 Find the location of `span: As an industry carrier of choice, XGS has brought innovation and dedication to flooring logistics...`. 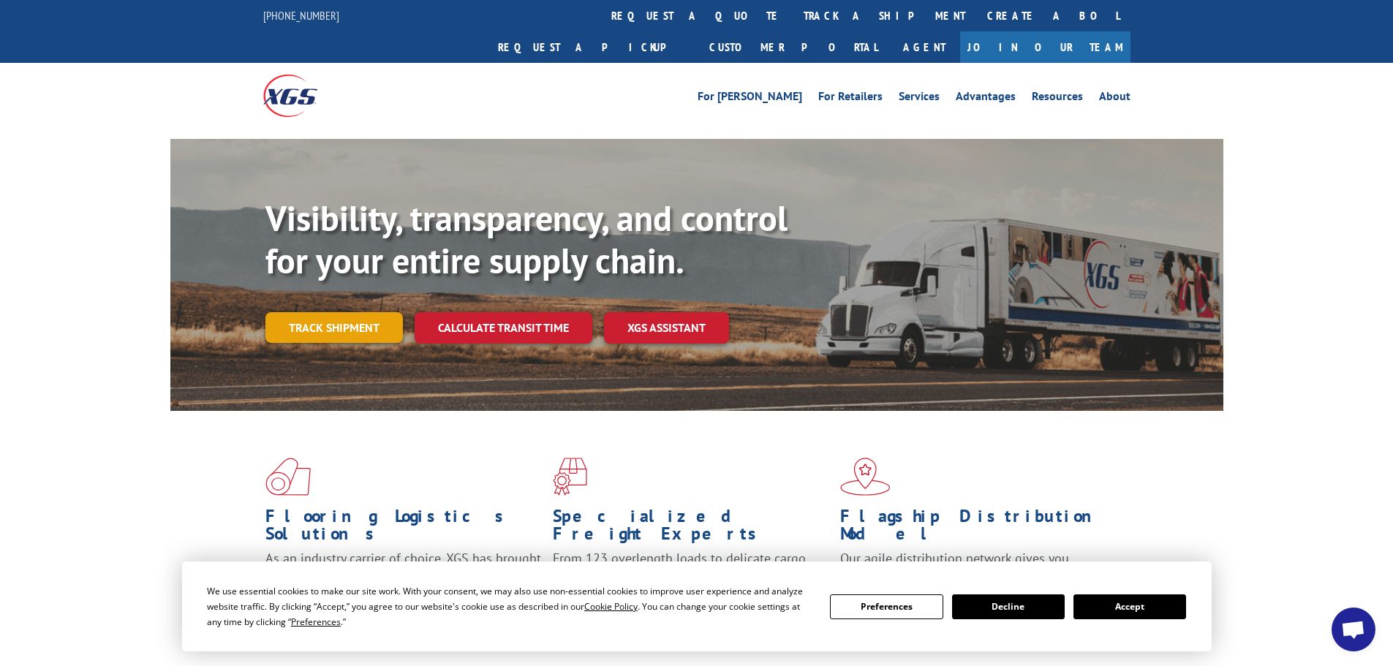

span: As an industry carrier of choice, XGS has brought innovation and dedication to flooring logistics... is located at coordinates (403, 576).